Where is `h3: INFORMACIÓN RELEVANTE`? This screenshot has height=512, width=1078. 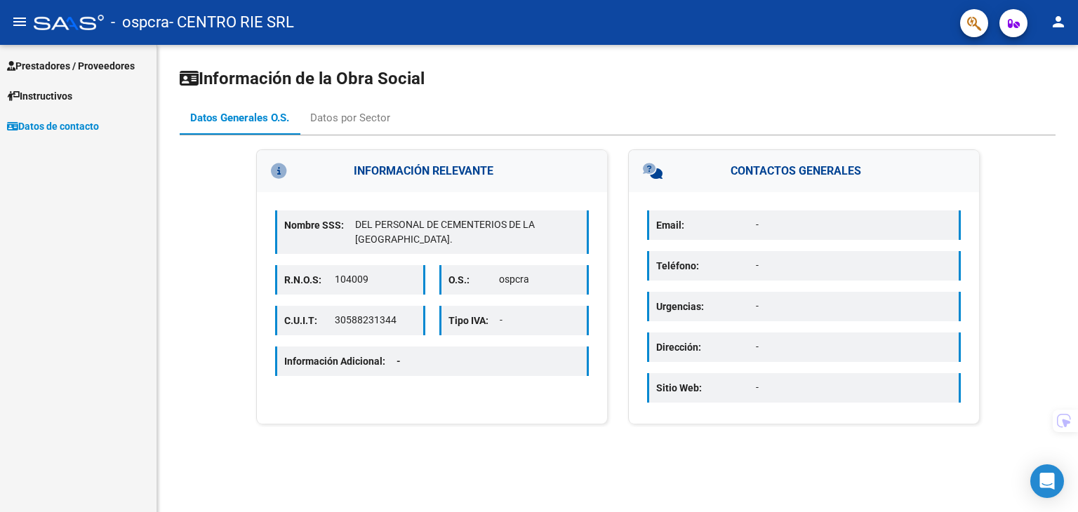 h3: INFORMACIÓN RELEVANTE is located at coordinates (432, 171).